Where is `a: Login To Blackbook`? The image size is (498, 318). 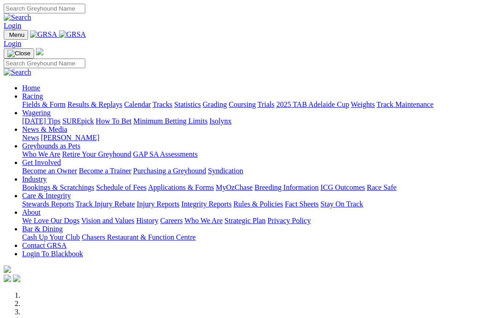
a: Login To Blackbook is located at coordinates (53, 254).